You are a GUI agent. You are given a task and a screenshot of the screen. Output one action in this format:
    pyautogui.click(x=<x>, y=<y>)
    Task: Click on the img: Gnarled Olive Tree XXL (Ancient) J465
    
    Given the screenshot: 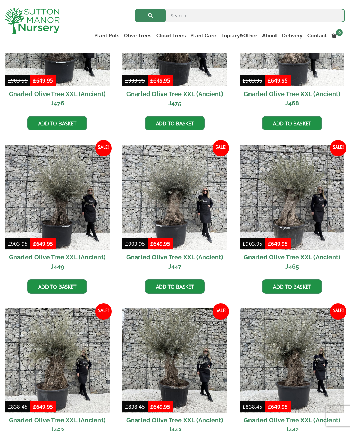 What is the action you would take?
    pyautogui.click(x=293, y=197)
    